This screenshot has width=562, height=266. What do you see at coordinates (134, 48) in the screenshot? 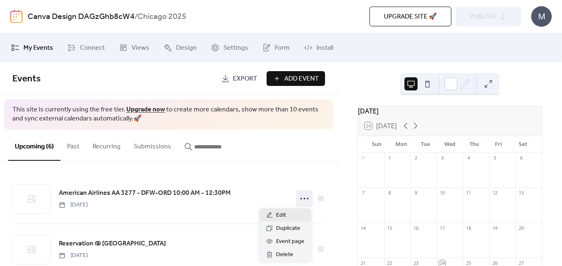
I see `a: Views` at bounding box center [134, 48].